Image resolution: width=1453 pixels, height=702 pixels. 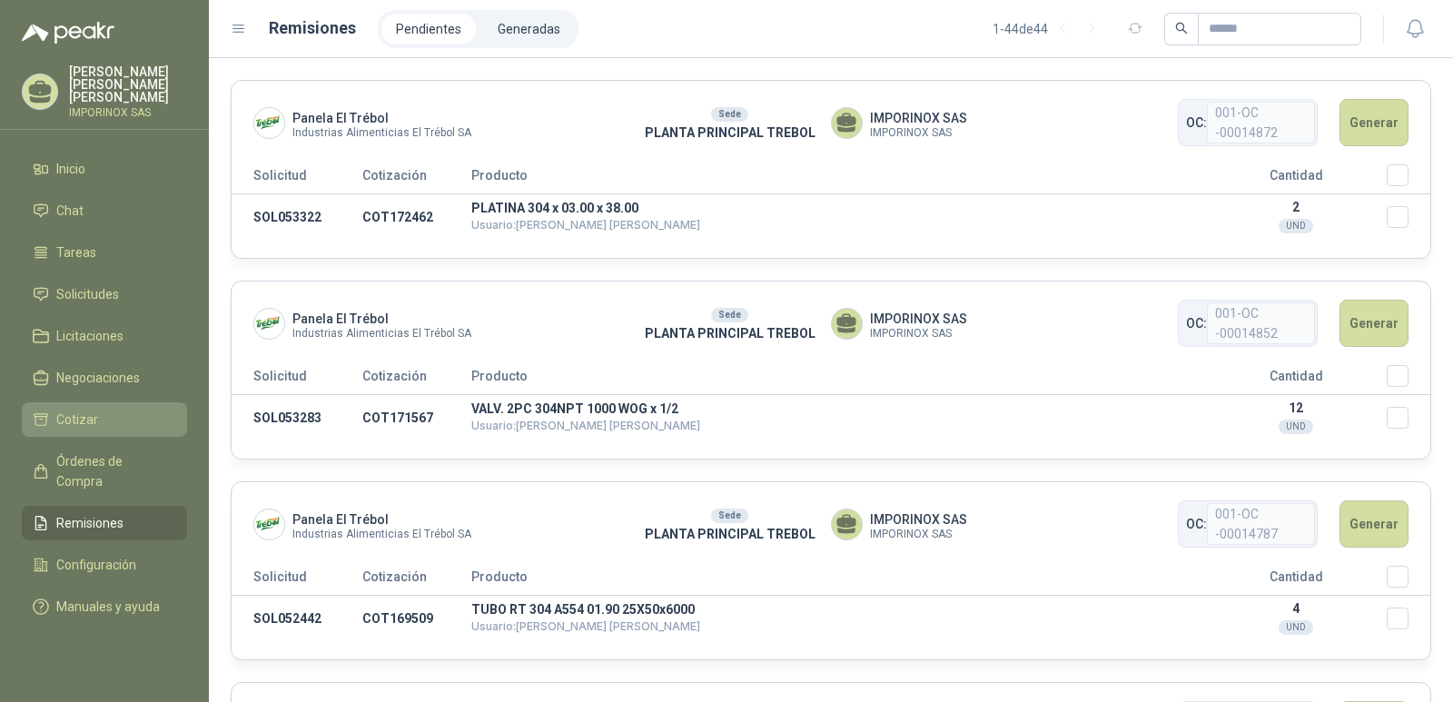 I want to click on p: 12, so click(x=1296, y=408).